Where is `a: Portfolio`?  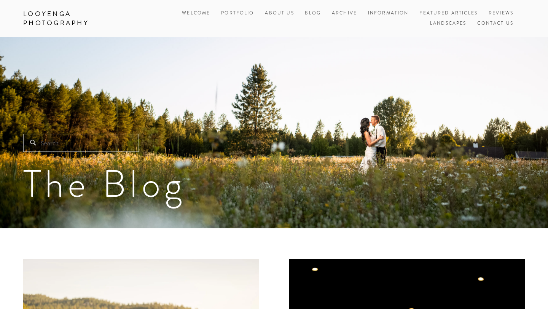
a: Portfolio is located at coordinates (238, 13).